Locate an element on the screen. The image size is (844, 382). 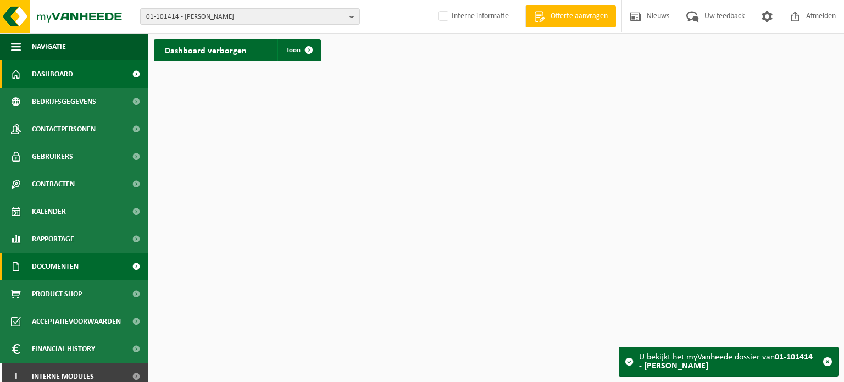
span: Documenten is located at coordinates (55, 266).